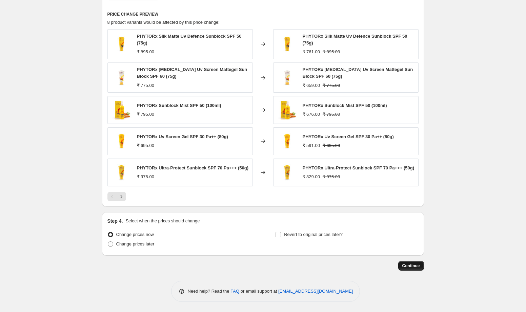  I want to click on div: ₹ 591.00, so click(311, 145).